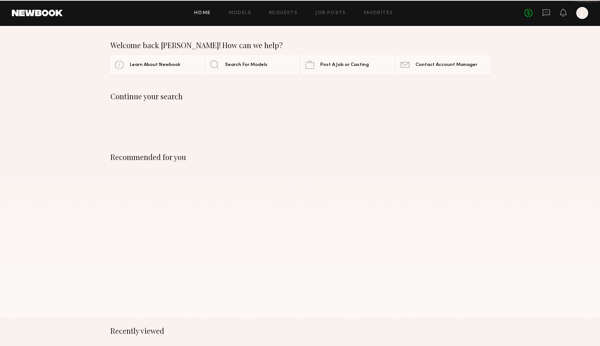  I want to click on a: Requests, so click(283, 13).